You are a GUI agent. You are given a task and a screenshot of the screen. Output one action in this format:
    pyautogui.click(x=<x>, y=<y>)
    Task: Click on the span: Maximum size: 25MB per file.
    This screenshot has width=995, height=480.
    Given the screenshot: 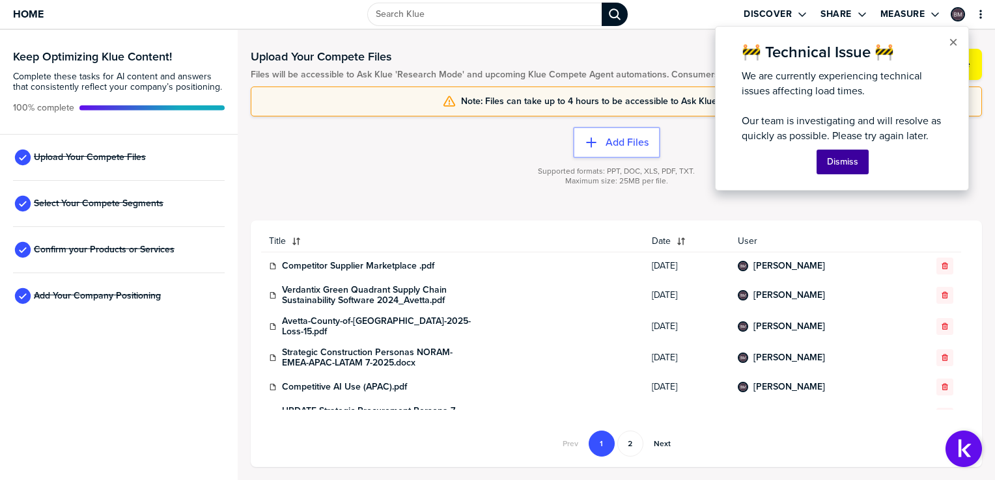 What is the action you would take?
    pyautogui.click(x=617, y=181)
    